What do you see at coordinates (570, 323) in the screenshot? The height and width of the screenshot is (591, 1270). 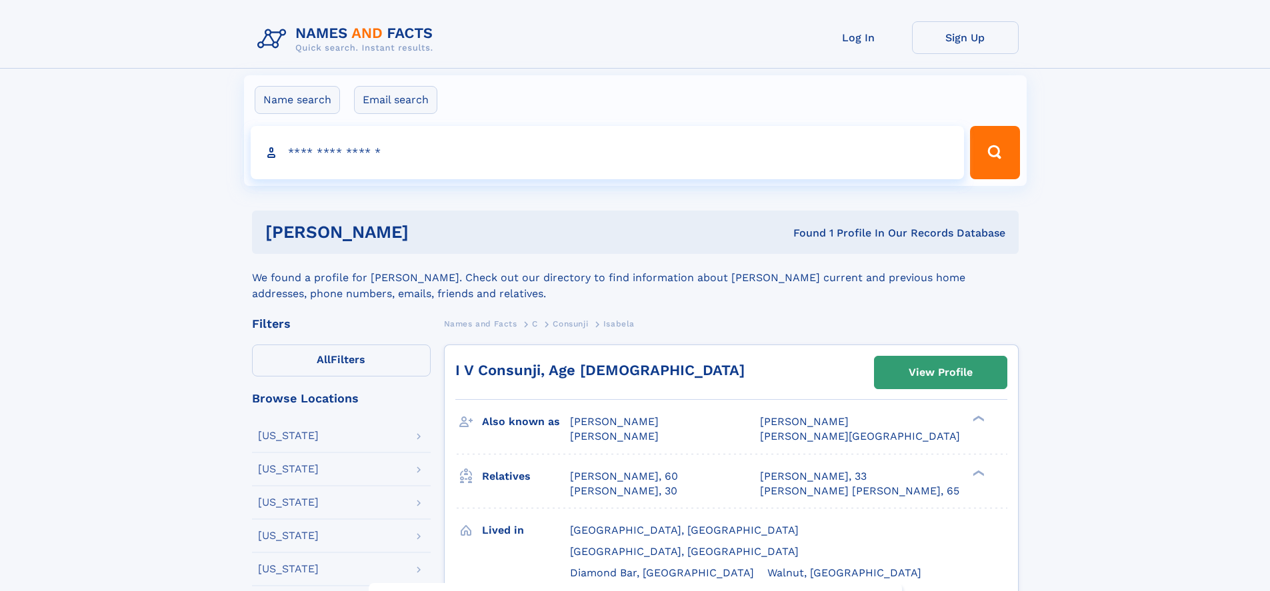 I see `a: Consunji` at bounding box center [570, 323].